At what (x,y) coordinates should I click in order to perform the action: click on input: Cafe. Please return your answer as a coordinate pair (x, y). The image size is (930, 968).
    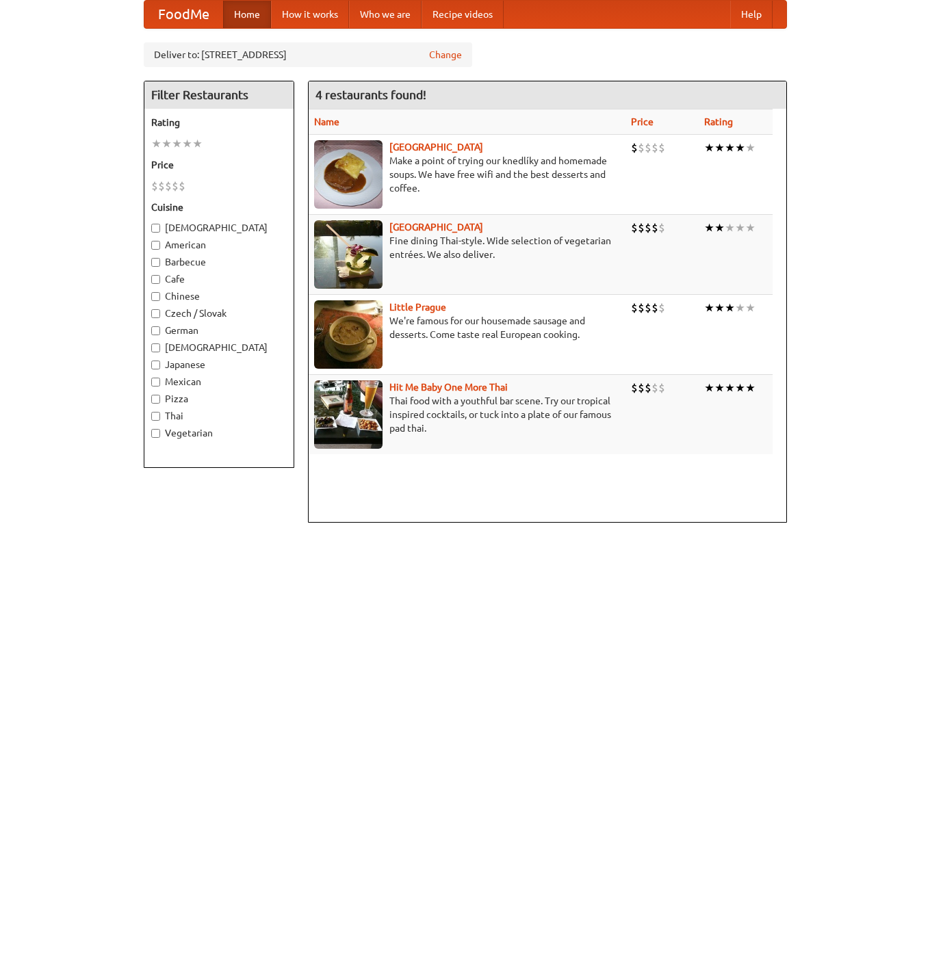
    Looking at the image, I should click on (155, 279).